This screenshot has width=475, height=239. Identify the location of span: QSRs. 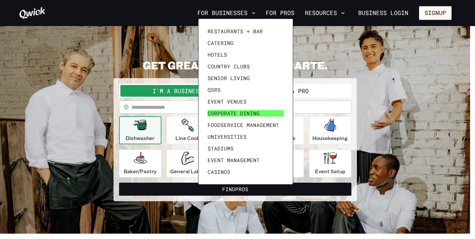
(214, 90).